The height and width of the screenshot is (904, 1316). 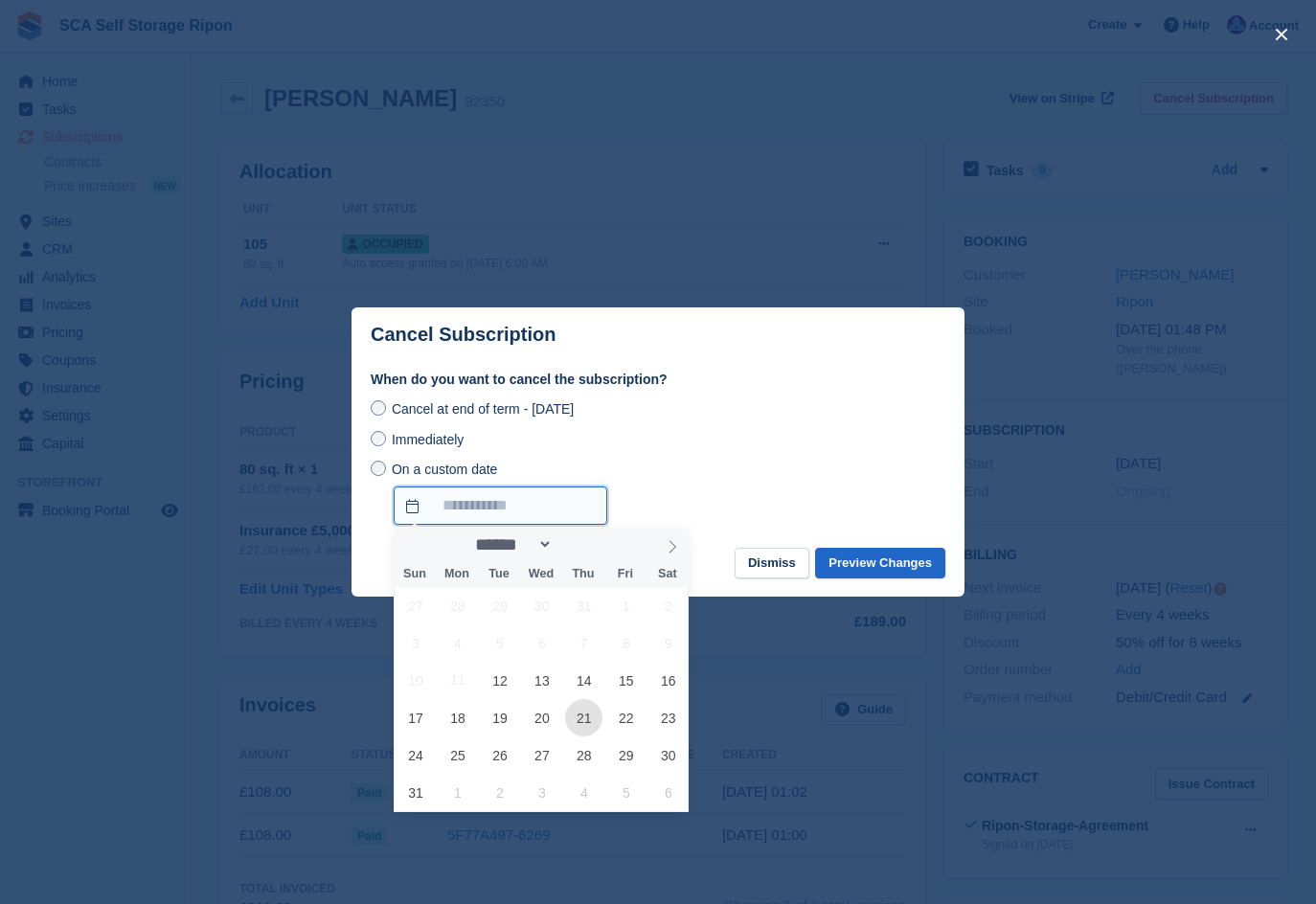 What do you see at coordinates (415, 792) in the screenshot?
I see `span: August 31, 2025` at bounding box center [415, 792].